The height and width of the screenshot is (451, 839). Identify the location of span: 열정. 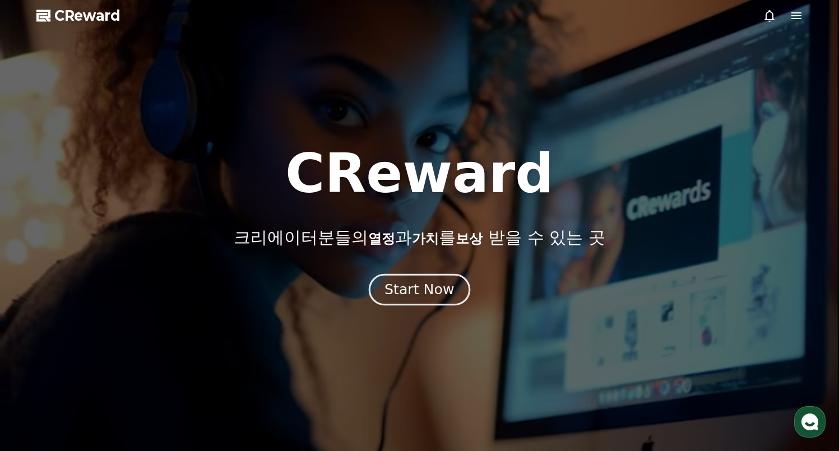
(381, 239).